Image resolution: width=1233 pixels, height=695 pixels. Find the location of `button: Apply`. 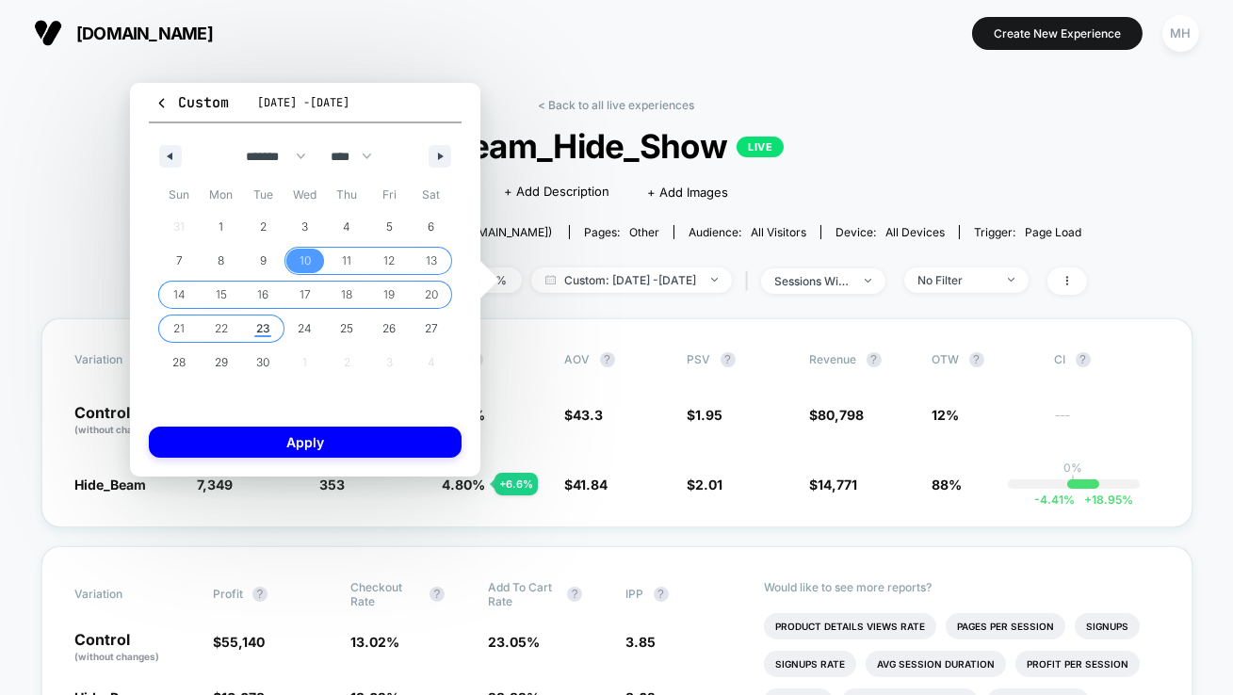

button: Apply is located at coordinates (305, 442).